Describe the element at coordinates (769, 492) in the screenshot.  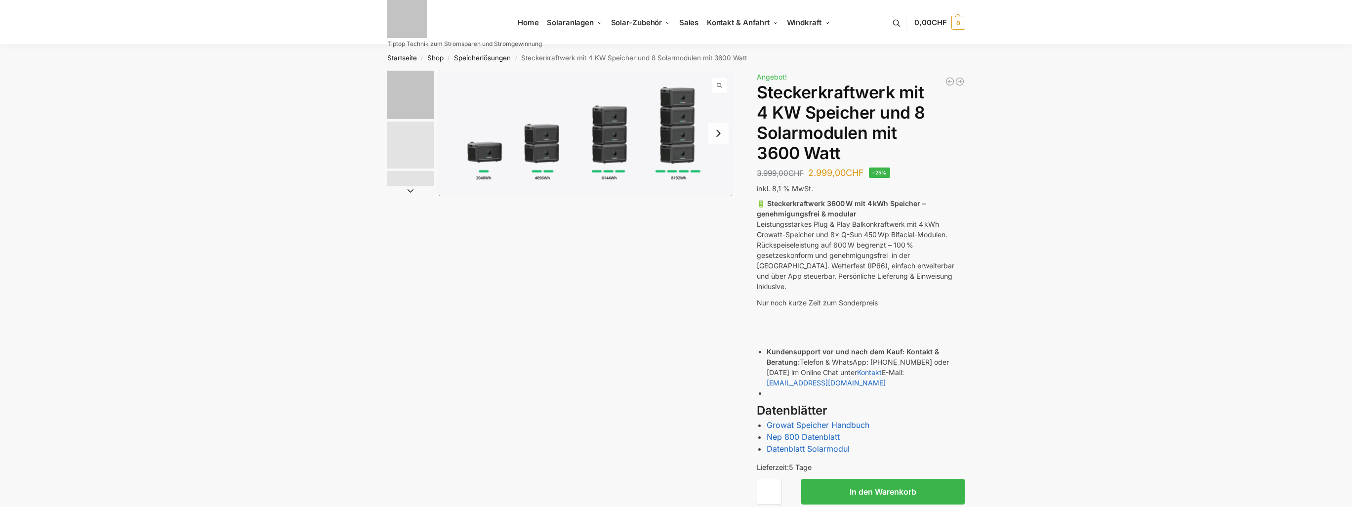
I see `input: Produktmenge` at that location.